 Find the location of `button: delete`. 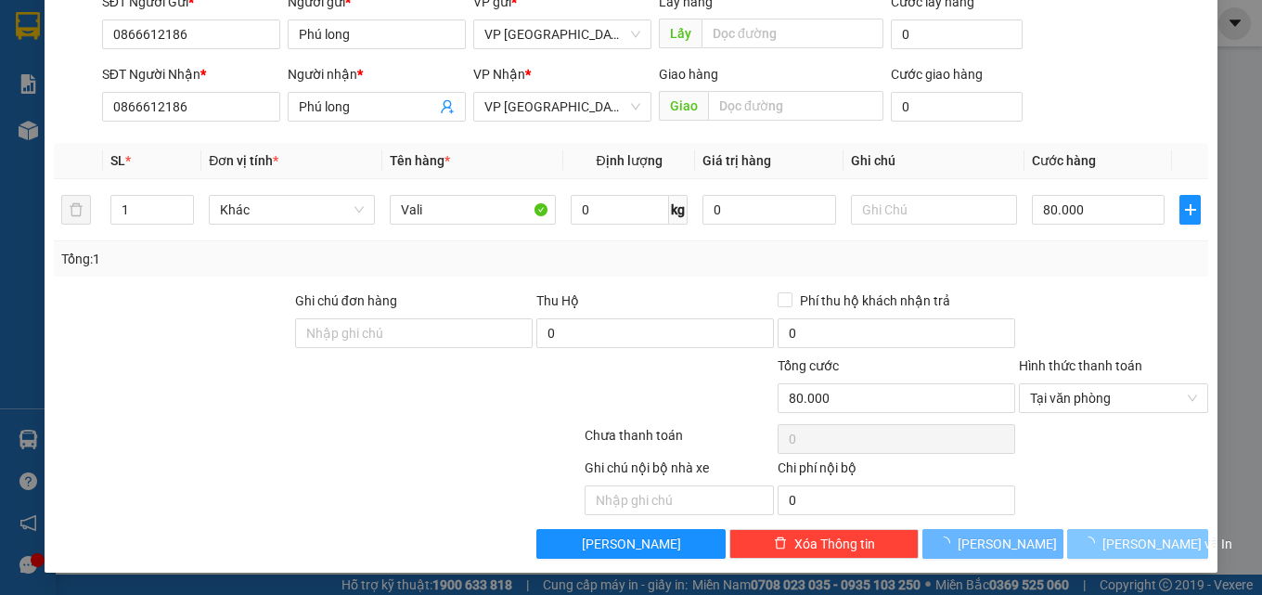

button: delete is located at coordinates (76, 210).